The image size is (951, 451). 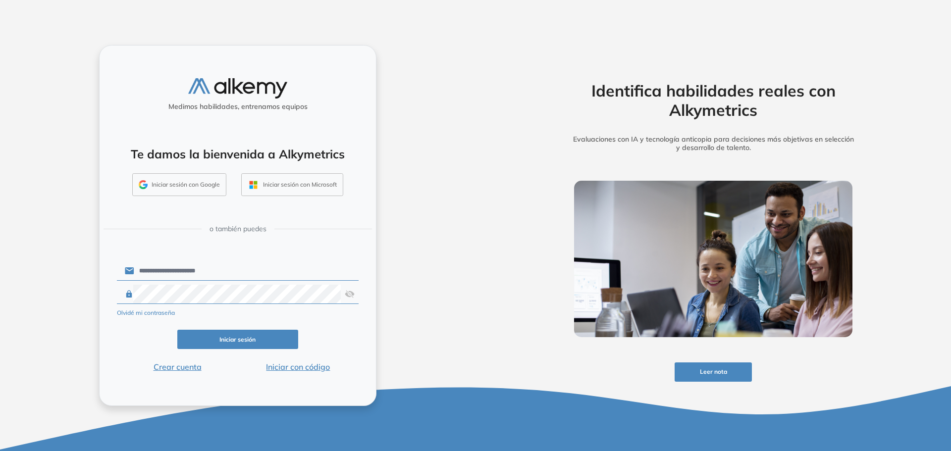 I want to click on span: o también puedes, so click(x=238, y=229).